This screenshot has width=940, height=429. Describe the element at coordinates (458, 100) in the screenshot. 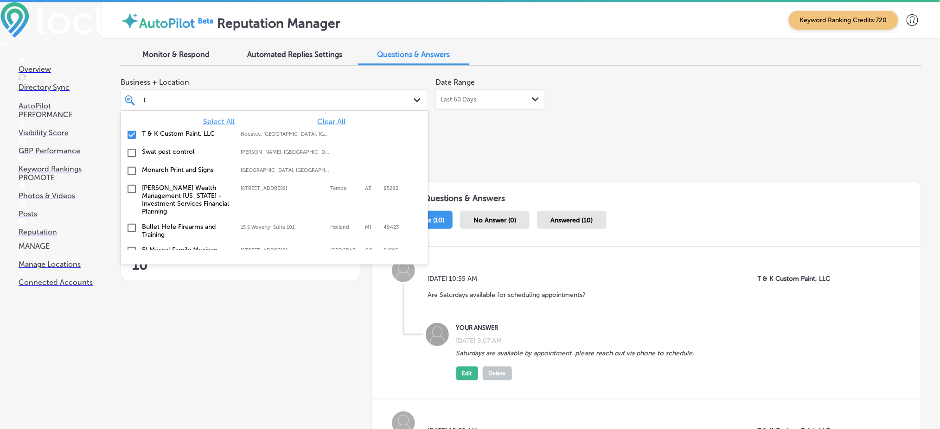

I see `span: Last 60 Days` at that location.